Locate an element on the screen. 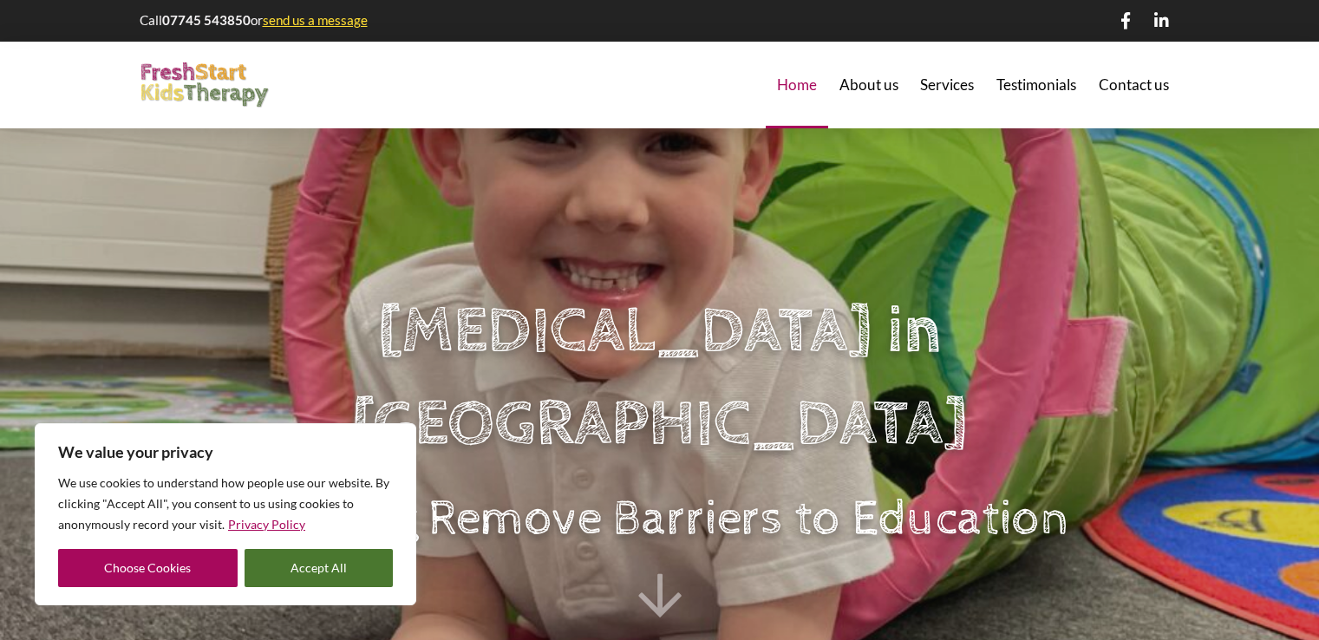  span: About us is located at coordinates (869, 84).